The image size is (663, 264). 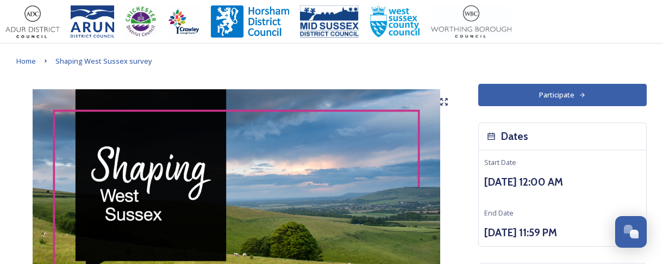 What do you see at coordinates (471, 22) in the screenshot?
I see `img: Worthing_Adur%20%281%29.jpg` at bounding box center [471, 22].